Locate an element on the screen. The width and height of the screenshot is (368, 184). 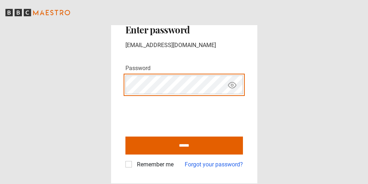
h2: Enter password is located at coordinates (184, 30).